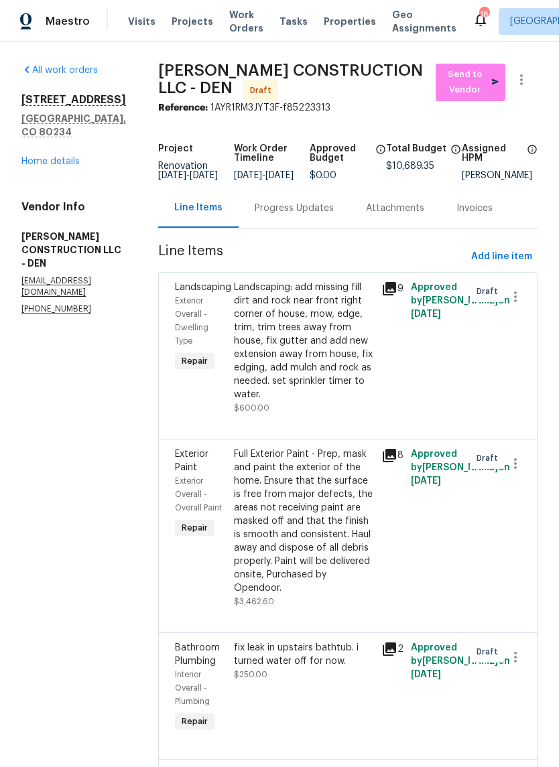 The height and width of the screenshot is (767, 559). I want to click on h5: Work Order Timeline, so click(271, 153).